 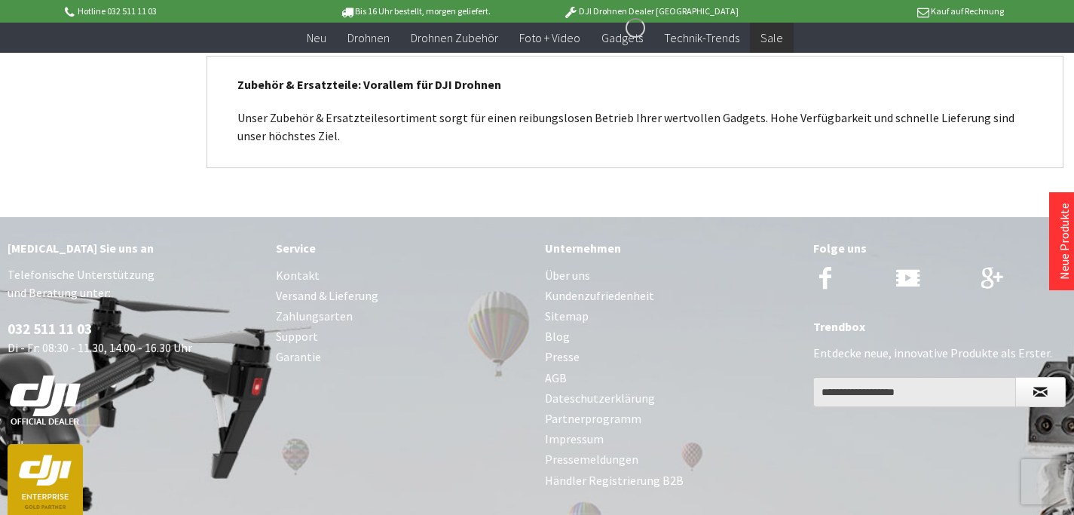 What do you see at coordinates (369, 84) in the screenshot?
I see `strong: Zubehör & Ersatzteile: Vorallem für DJI Drohnen` at bounding box center [369, 84].